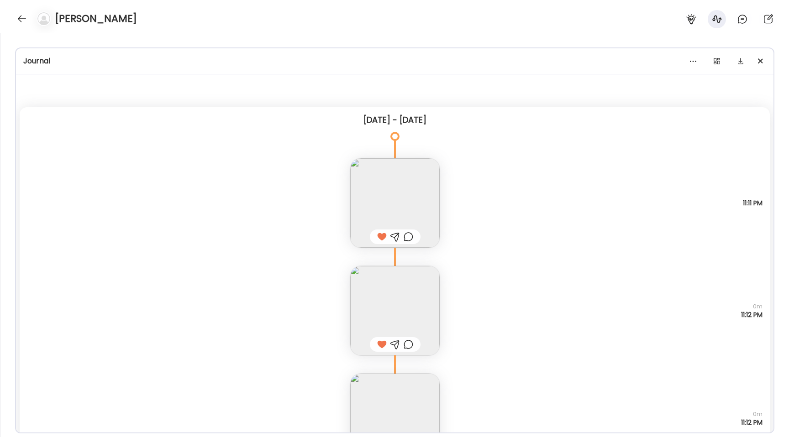 The width and height of the screenshot is (789, 437). Describe the element at coordinates (752, 203) in the screenshot. I see `span: 11:11 PM` at that location.